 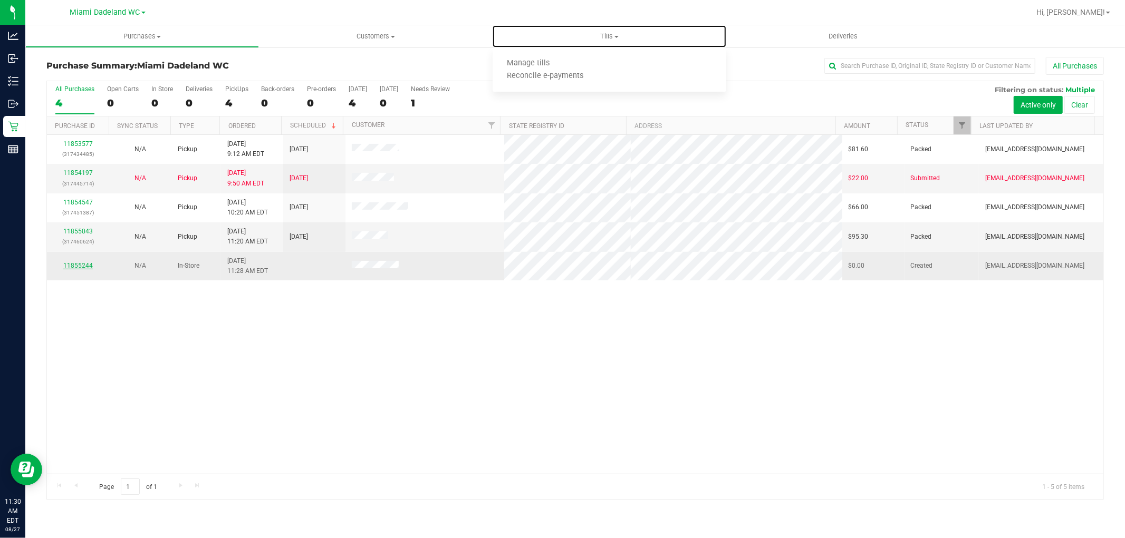 What do you see at coordinates (609, 36) in the screenshot?
I see `span: Tills` at bounding box center [609, 36].